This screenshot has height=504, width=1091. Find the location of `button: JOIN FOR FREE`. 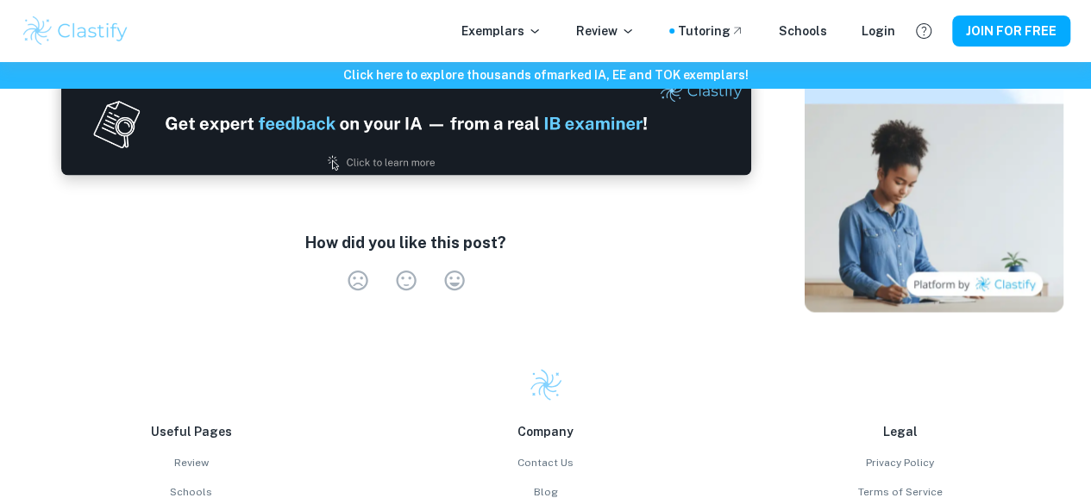

button: JOIN FOR FREE is located at coordinates (1010, 31).